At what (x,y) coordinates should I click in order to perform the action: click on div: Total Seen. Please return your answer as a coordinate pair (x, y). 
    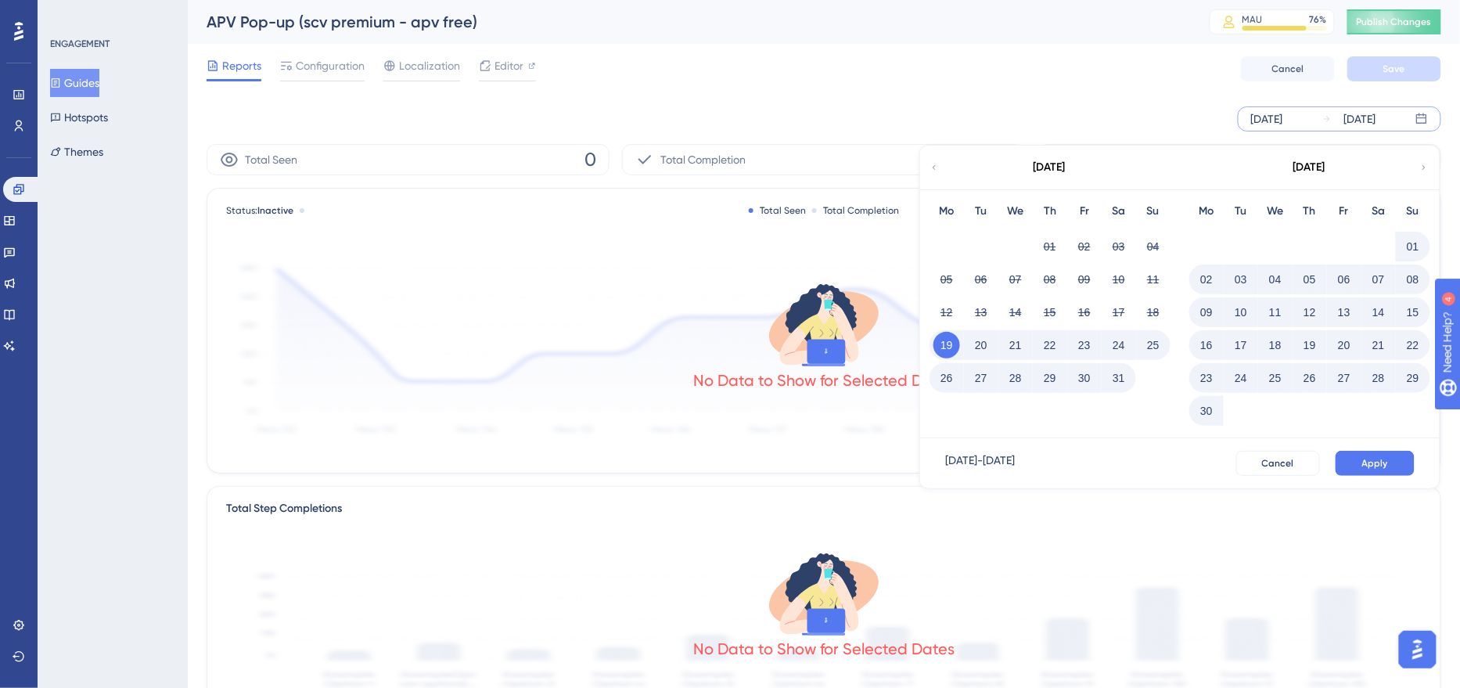
    Looking at the image, I should click on (777, 210).